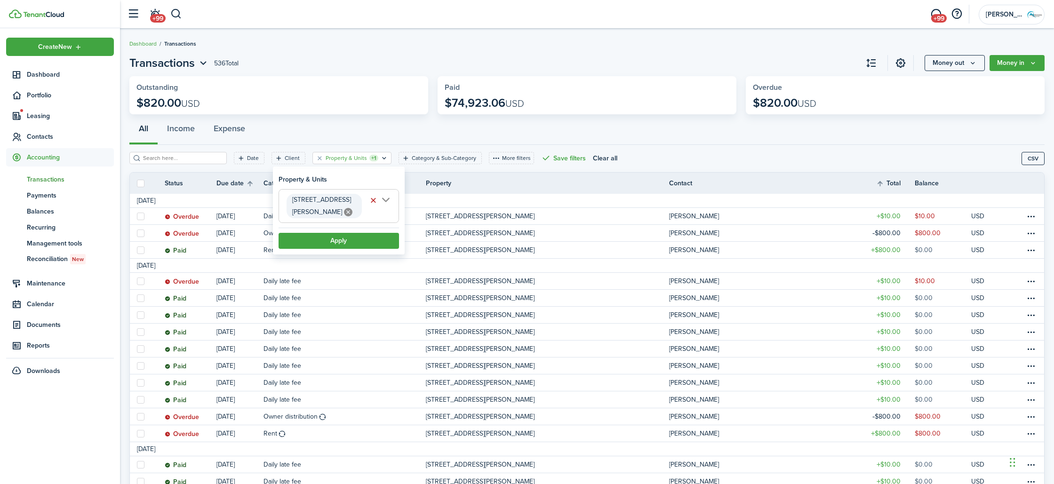  I want to click on table-amount-description: $10.00, so click(925, 216).